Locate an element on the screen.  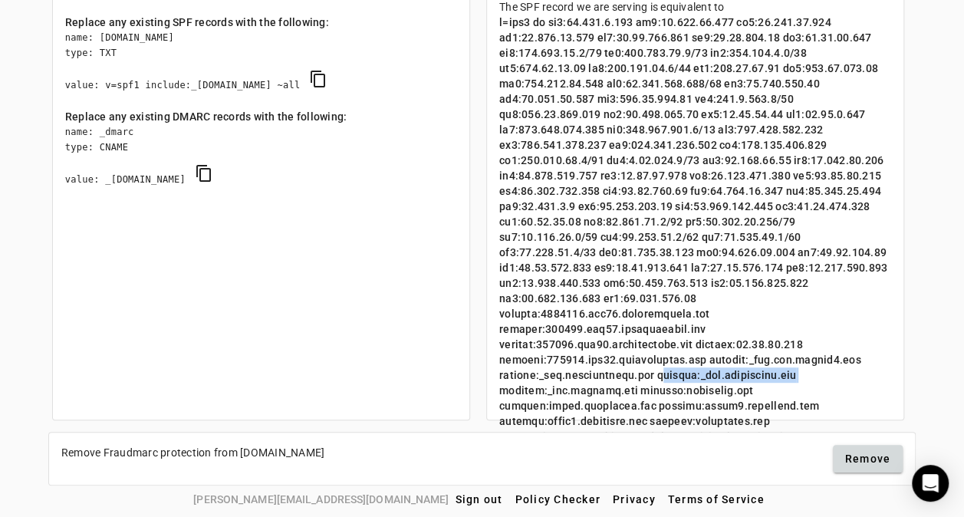
span: Remove is located at coordinates (868, 459).